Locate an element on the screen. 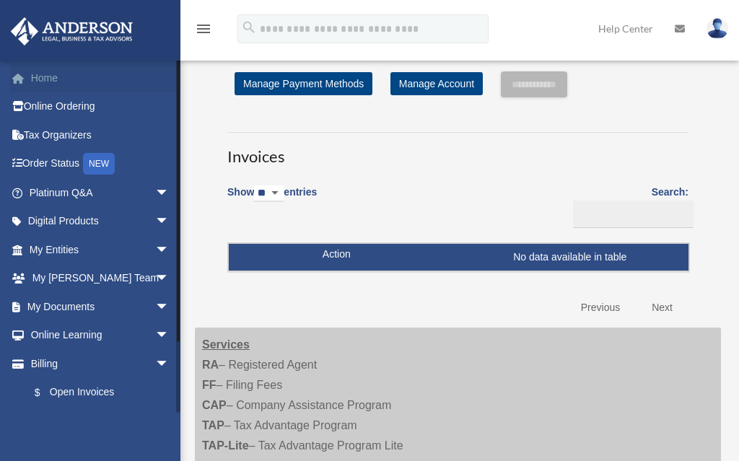 The image size is (739, 461). input: Search: is located at coordinates (633, 214).